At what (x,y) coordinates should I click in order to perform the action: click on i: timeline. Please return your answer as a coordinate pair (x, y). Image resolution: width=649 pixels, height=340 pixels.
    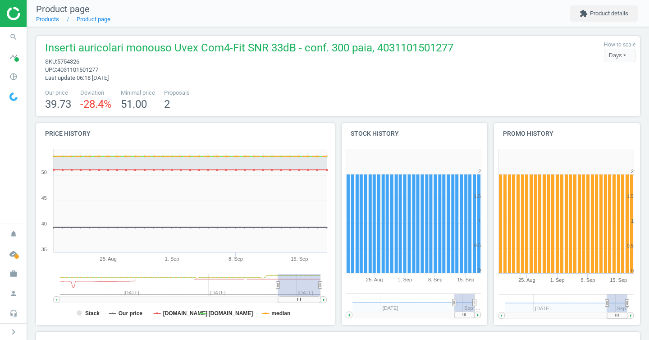
    Looking at the image, I should click on (14, 57).